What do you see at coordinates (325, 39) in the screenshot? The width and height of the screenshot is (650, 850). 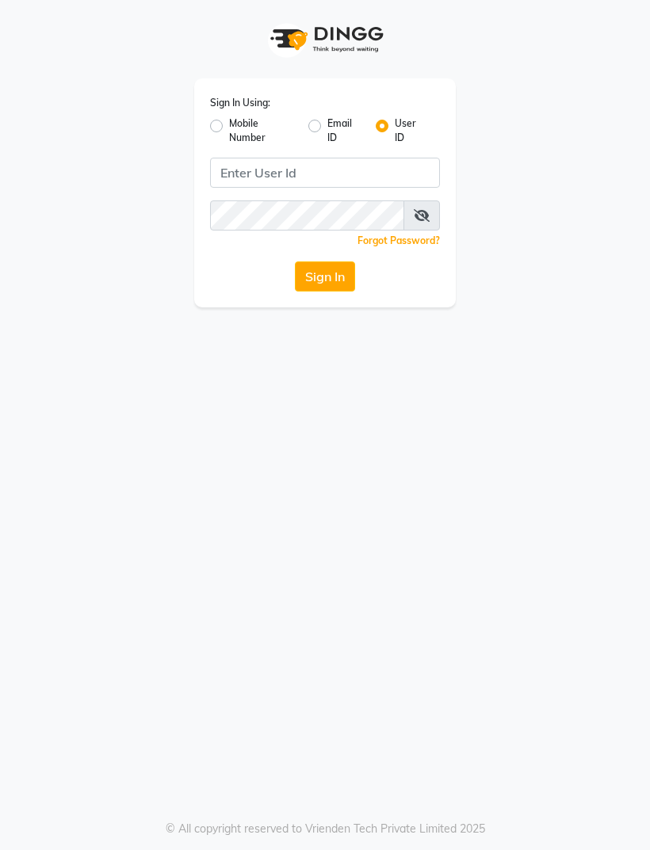 I see `img: logo1.svg` at bounding box center [325, 39].